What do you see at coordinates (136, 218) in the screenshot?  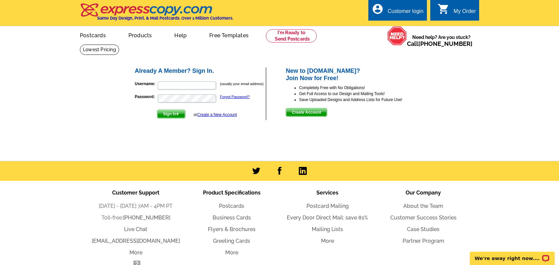 I see `li: Toll-free:` at bounding box center [136, 218].